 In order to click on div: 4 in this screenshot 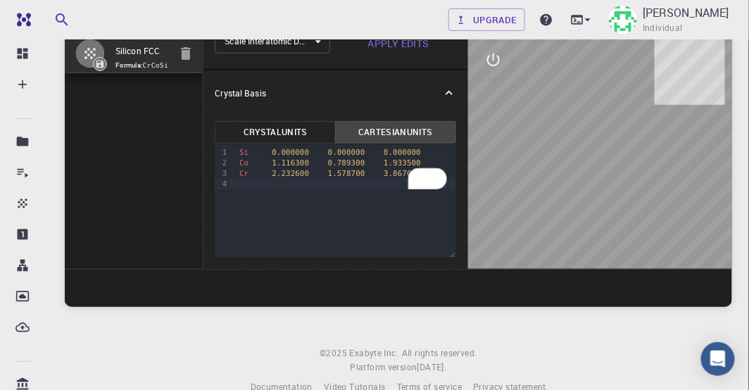, I will do `click(222, 184)`.